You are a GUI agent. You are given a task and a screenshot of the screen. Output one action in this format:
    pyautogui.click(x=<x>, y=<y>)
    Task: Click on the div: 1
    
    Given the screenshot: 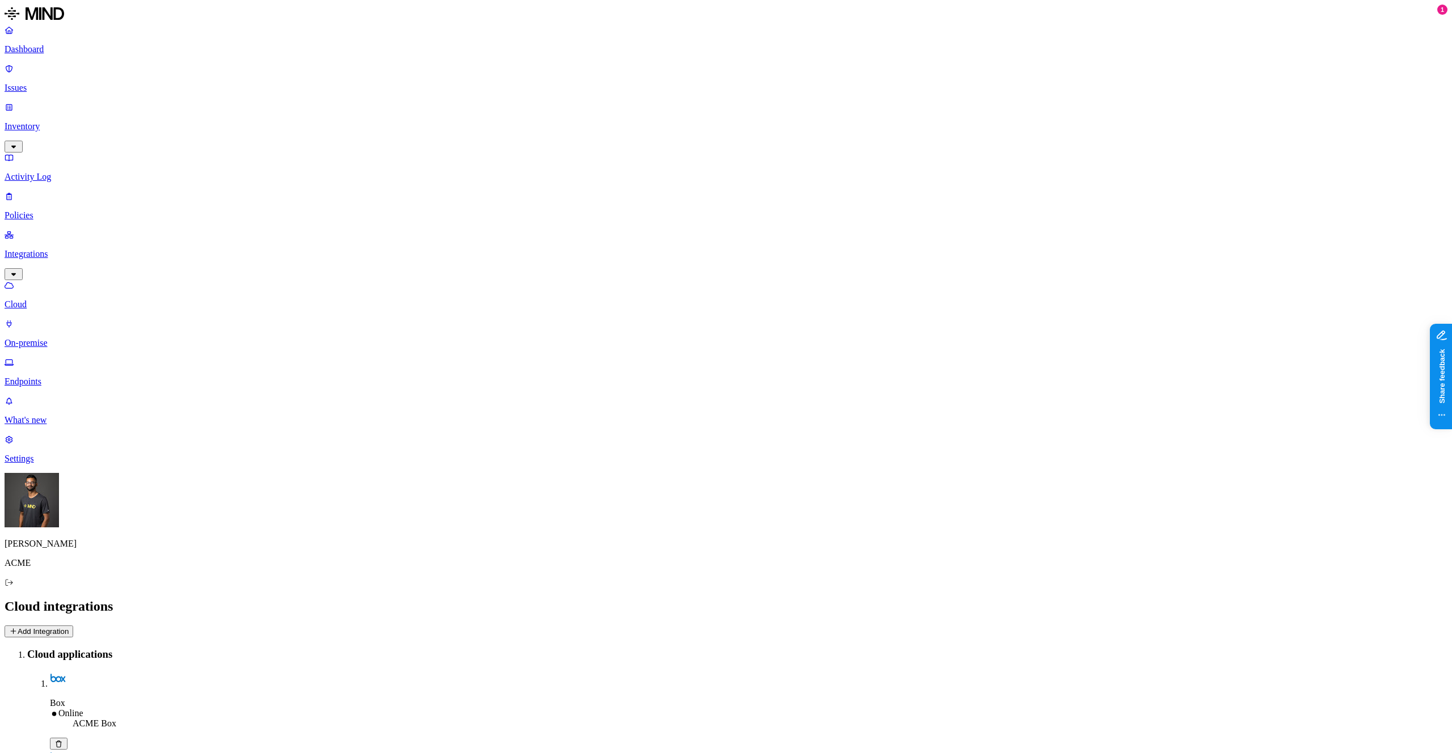 What is the action you would take?
    pyautogui.click(x=1442, y=10)
    